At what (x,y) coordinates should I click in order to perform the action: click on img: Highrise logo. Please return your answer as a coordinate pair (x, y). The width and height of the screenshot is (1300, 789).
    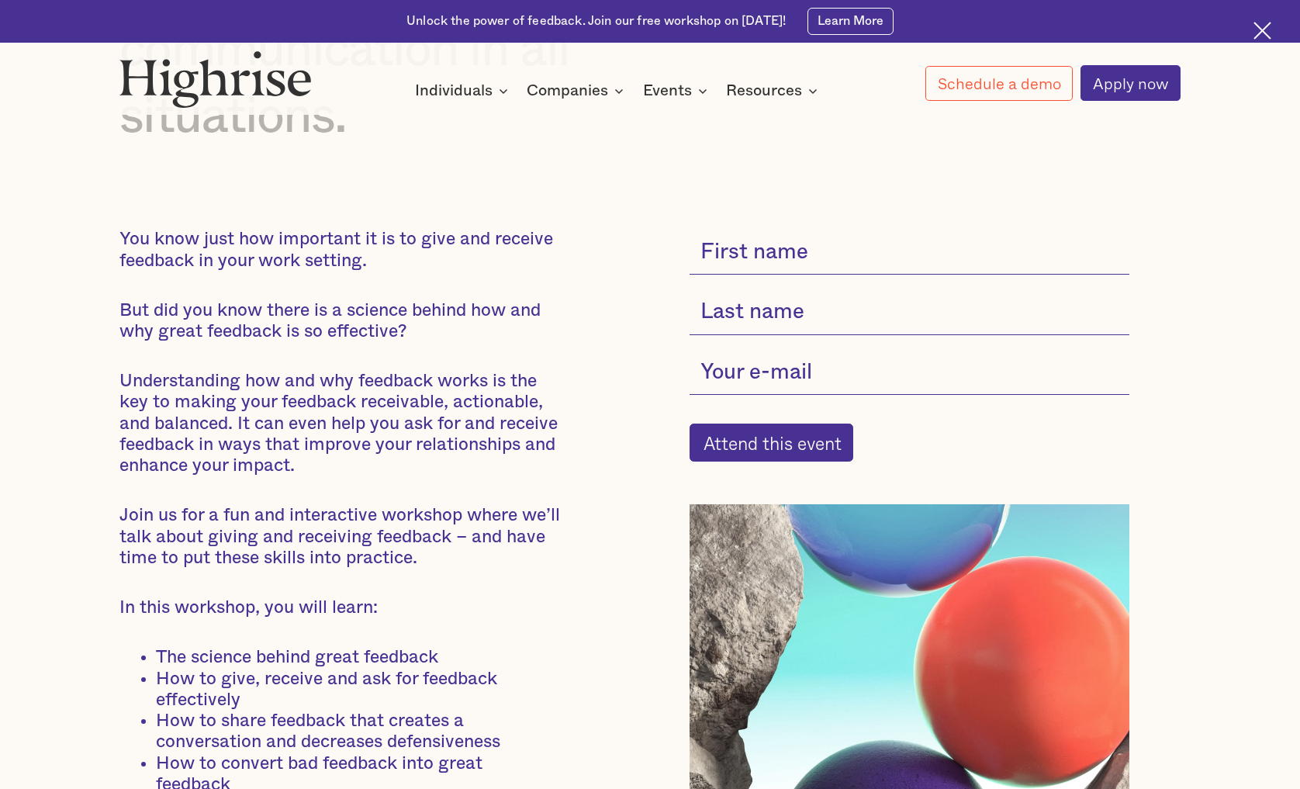
    Looking at the image, I should click on (215, 79).